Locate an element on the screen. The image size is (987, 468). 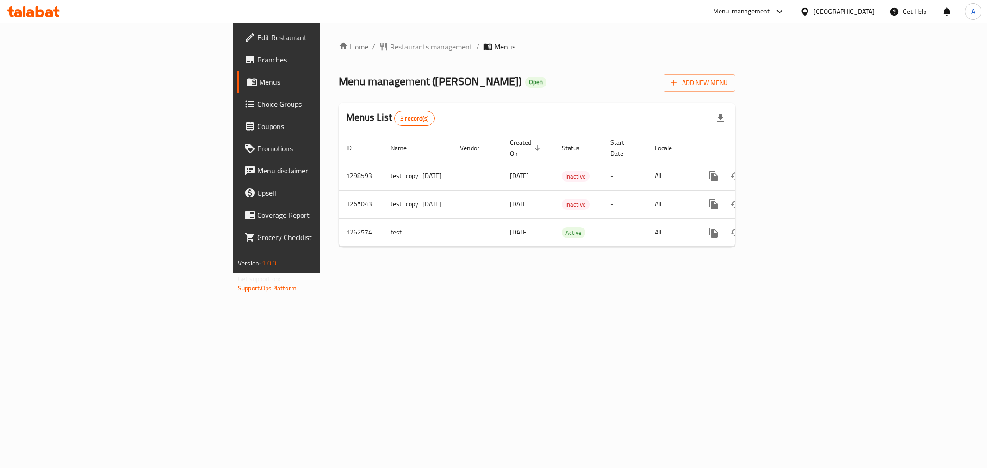
a: Coverage Report is located at coordinates (317, 215).